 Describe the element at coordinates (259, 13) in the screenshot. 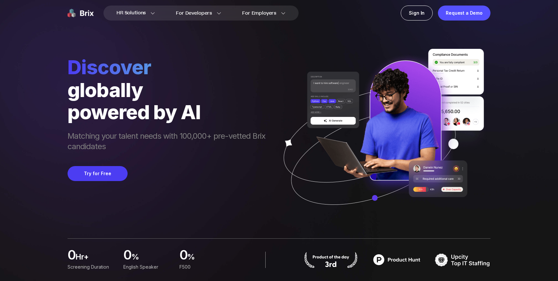

I see `span: For Employers` at that location.